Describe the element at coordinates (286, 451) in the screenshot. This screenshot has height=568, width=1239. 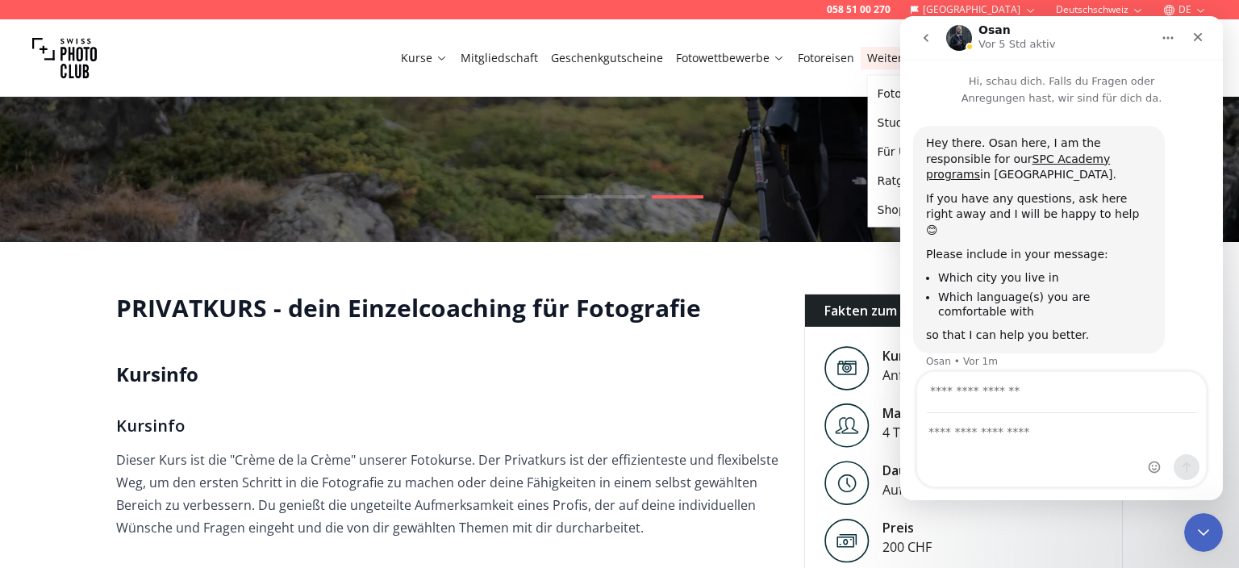
I see `button: Sende eine Nachricht…` at that location.